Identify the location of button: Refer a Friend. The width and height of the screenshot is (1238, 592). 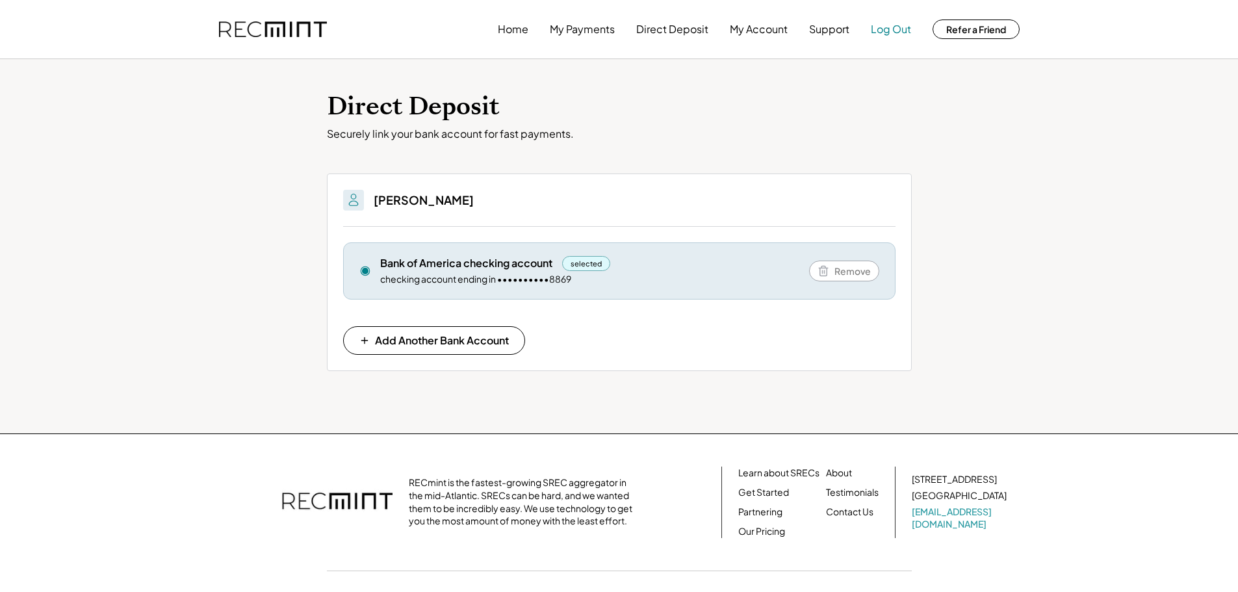
(976, 29).